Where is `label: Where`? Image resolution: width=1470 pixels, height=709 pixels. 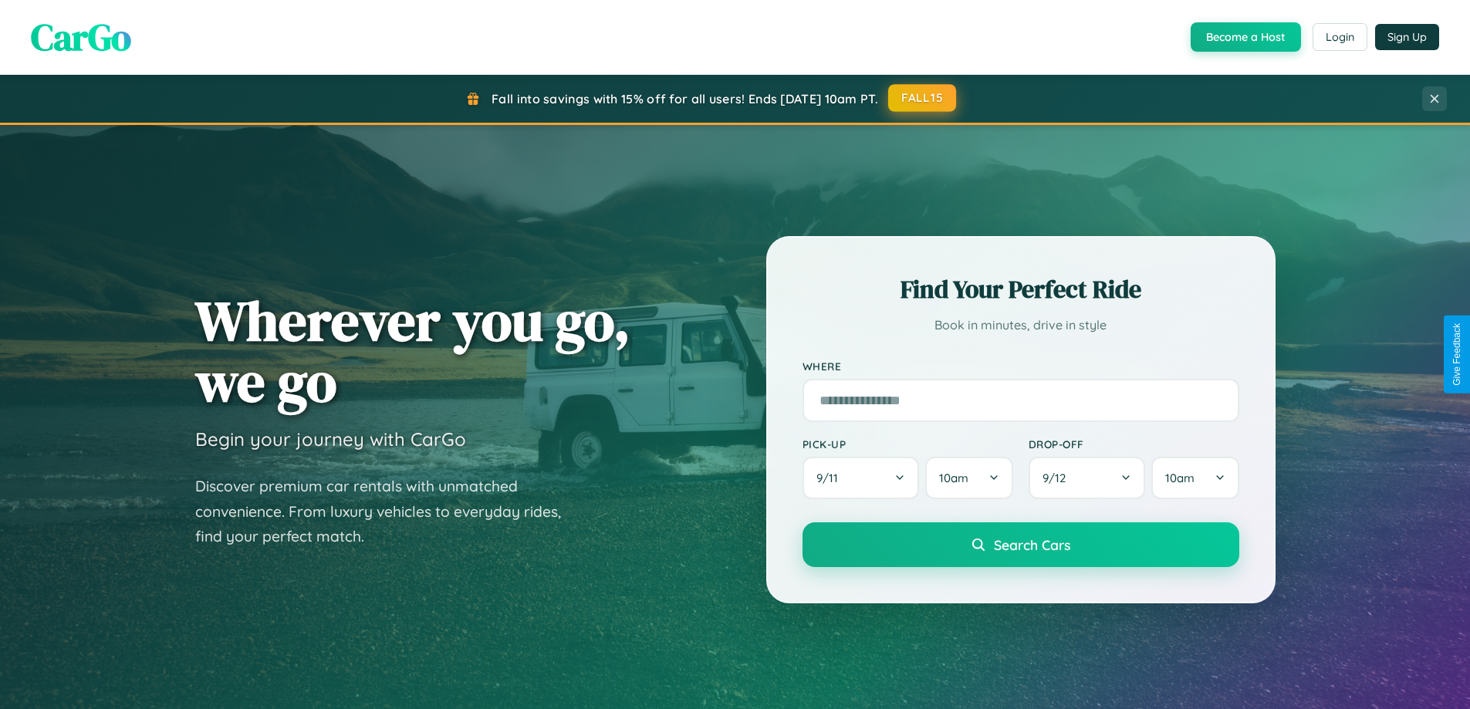 label: Where is located at coordinates (1021, 366).